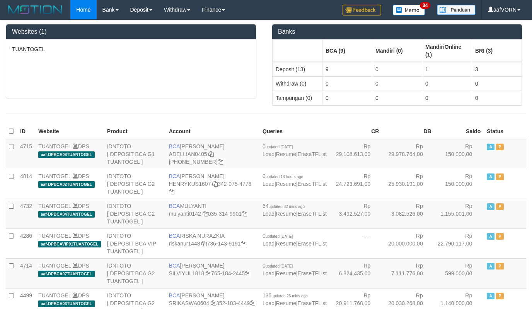 The height and width of the screenshot is (309, 532). Describe the element at coordinates (295, 131) in the screenshot. I see `th: Queries` at that location.